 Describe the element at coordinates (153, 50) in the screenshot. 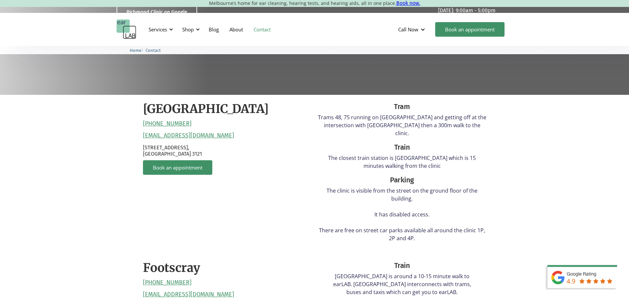

I see `span: Contact` at that location.